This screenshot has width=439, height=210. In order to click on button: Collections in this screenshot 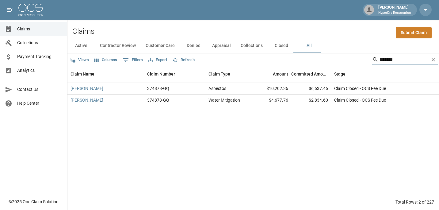, I will do `click(252, 46)`.